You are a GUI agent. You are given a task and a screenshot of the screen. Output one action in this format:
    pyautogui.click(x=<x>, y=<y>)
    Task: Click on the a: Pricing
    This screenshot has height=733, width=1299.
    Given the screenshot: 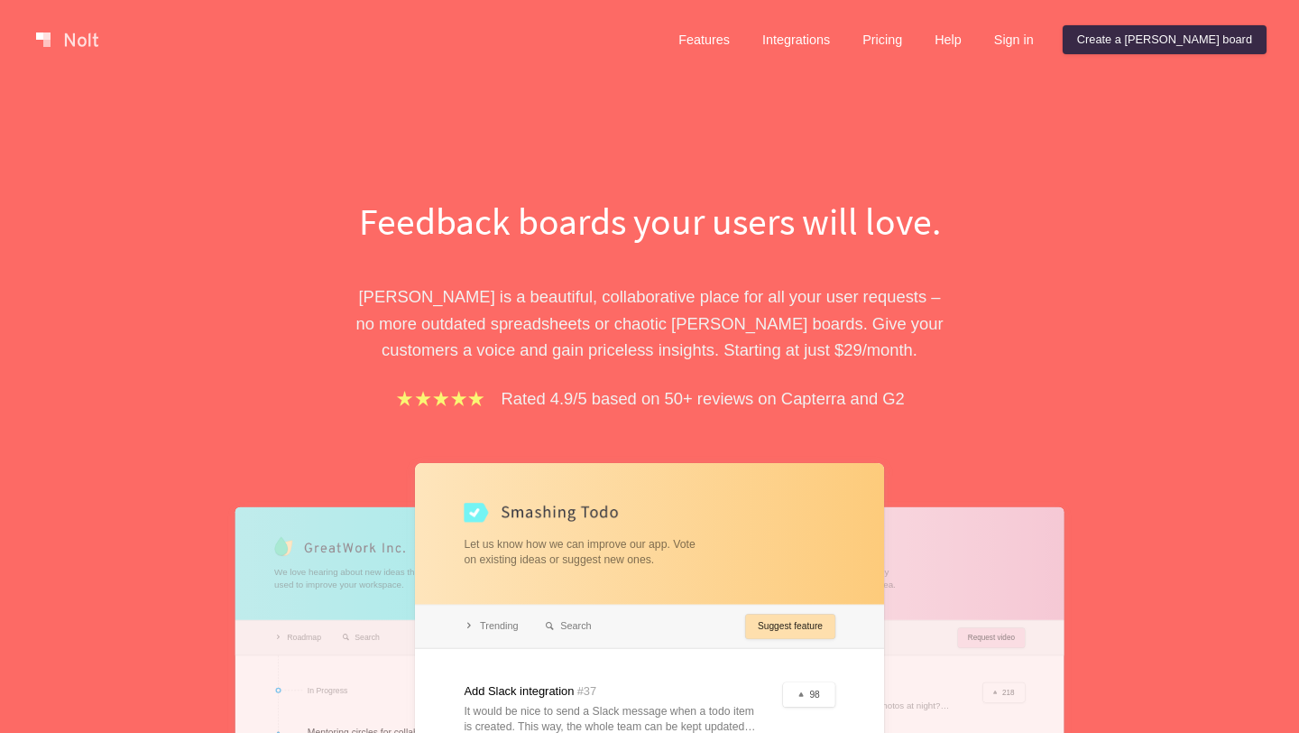 What is the action you would take?
    pyautogui.click(x=882, y=40)
    